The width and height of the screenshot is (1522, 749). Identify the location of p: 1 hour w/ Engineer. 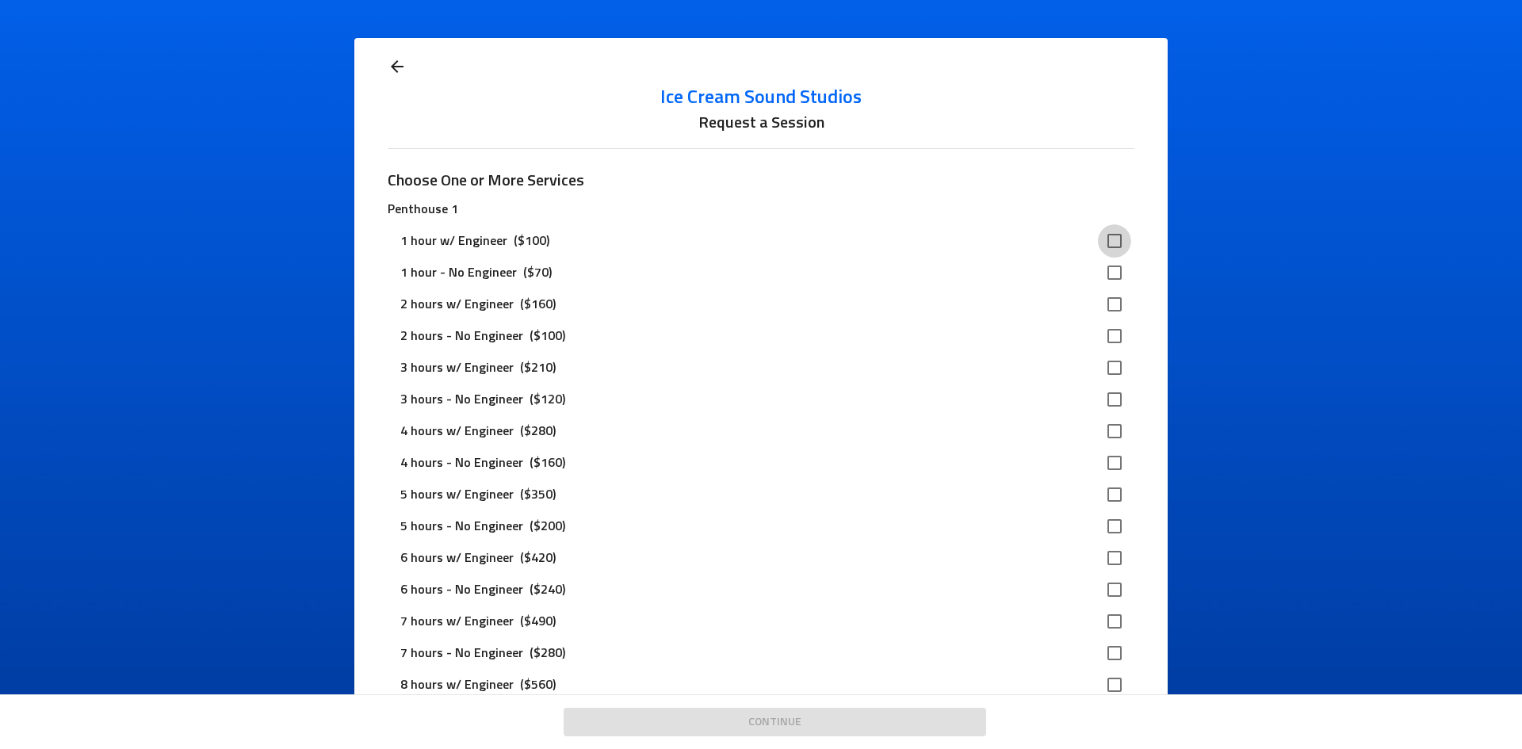
(453, 241).